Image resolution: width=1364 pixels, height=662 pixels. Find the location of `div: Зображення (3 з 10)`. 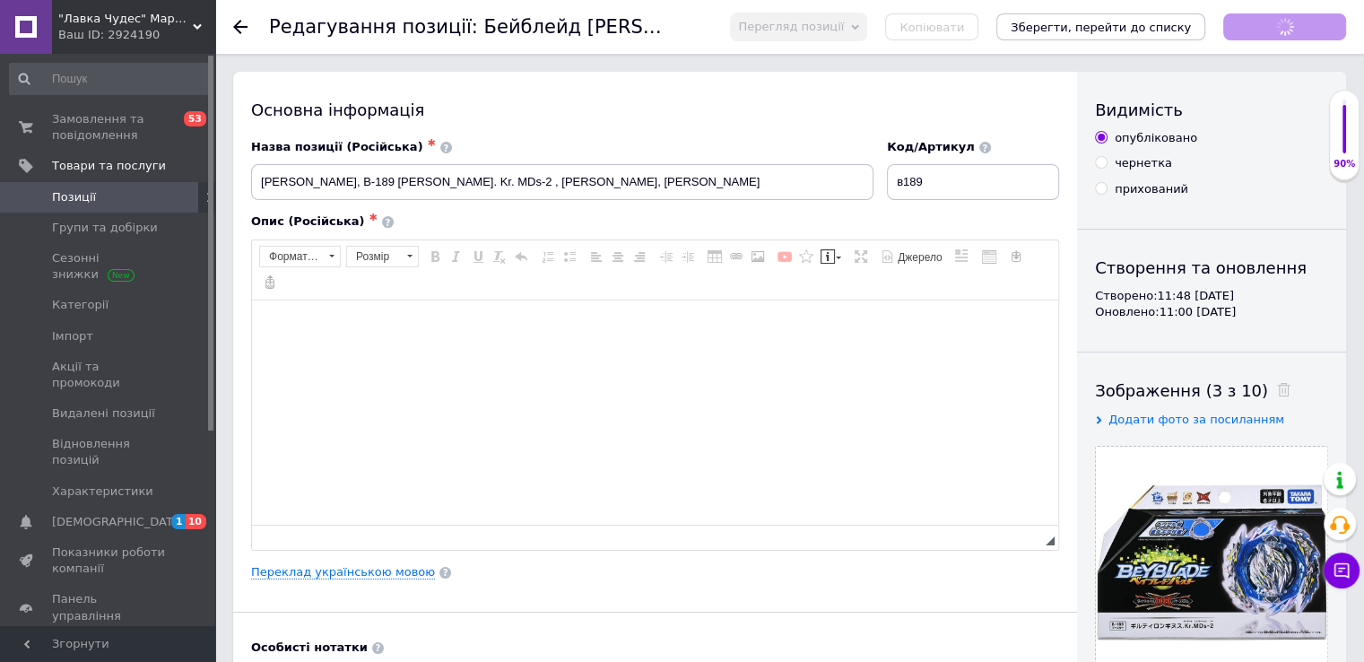

div: Зображення (3 з 10) is located at coordinates (1211, 390).